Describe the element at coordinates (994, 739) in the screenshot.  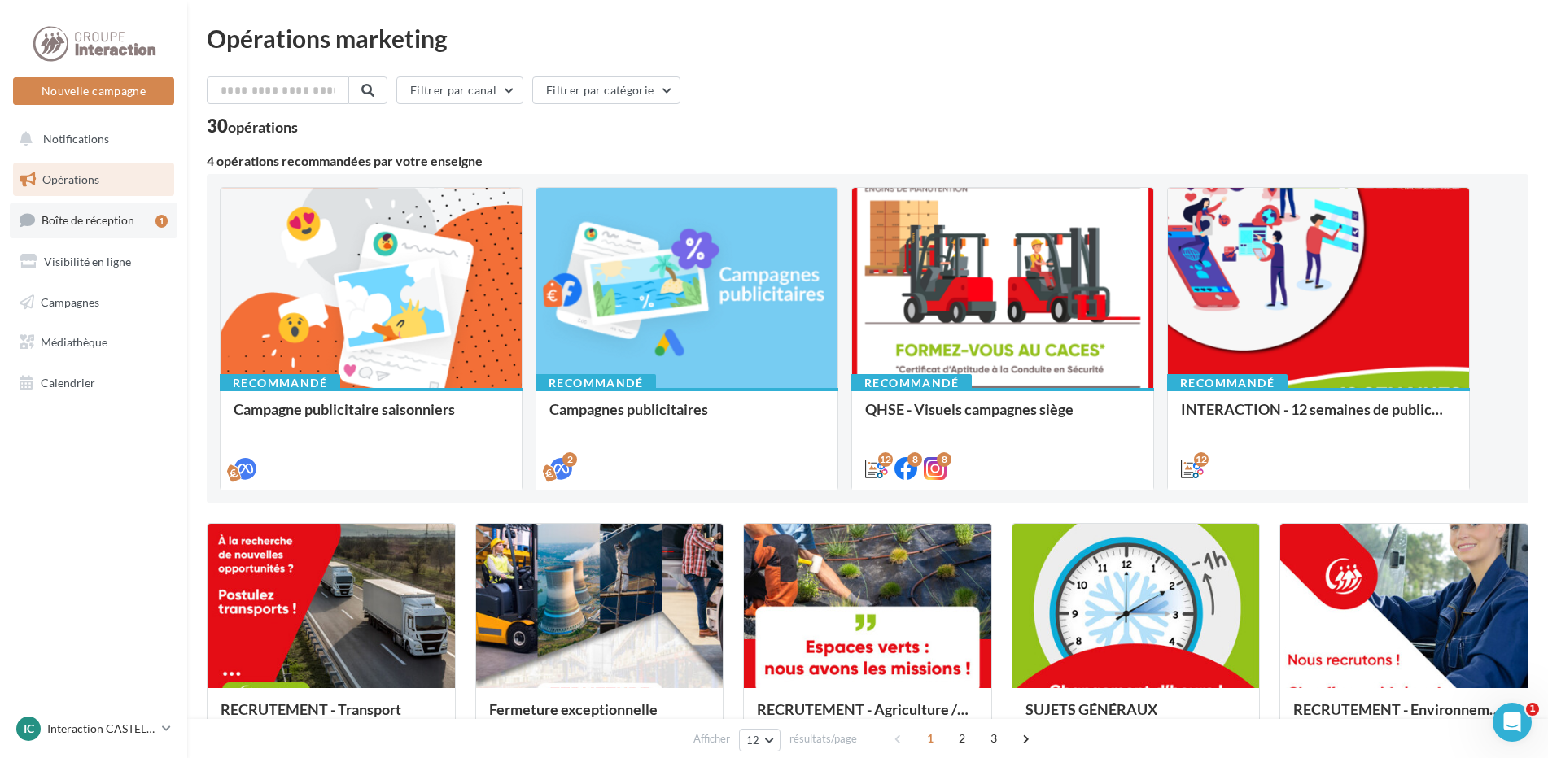
I see `span: 3` at that location.